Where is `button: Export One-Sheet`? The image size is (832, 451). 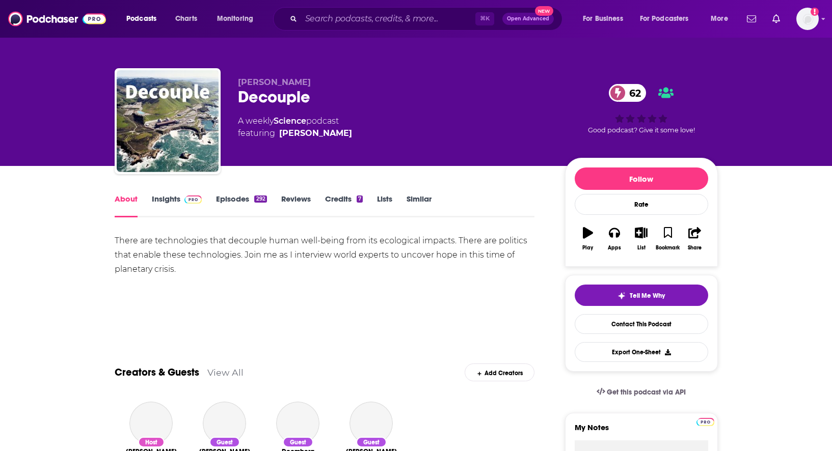
button: Export One-Sheet is located at coordinates (641, 352).